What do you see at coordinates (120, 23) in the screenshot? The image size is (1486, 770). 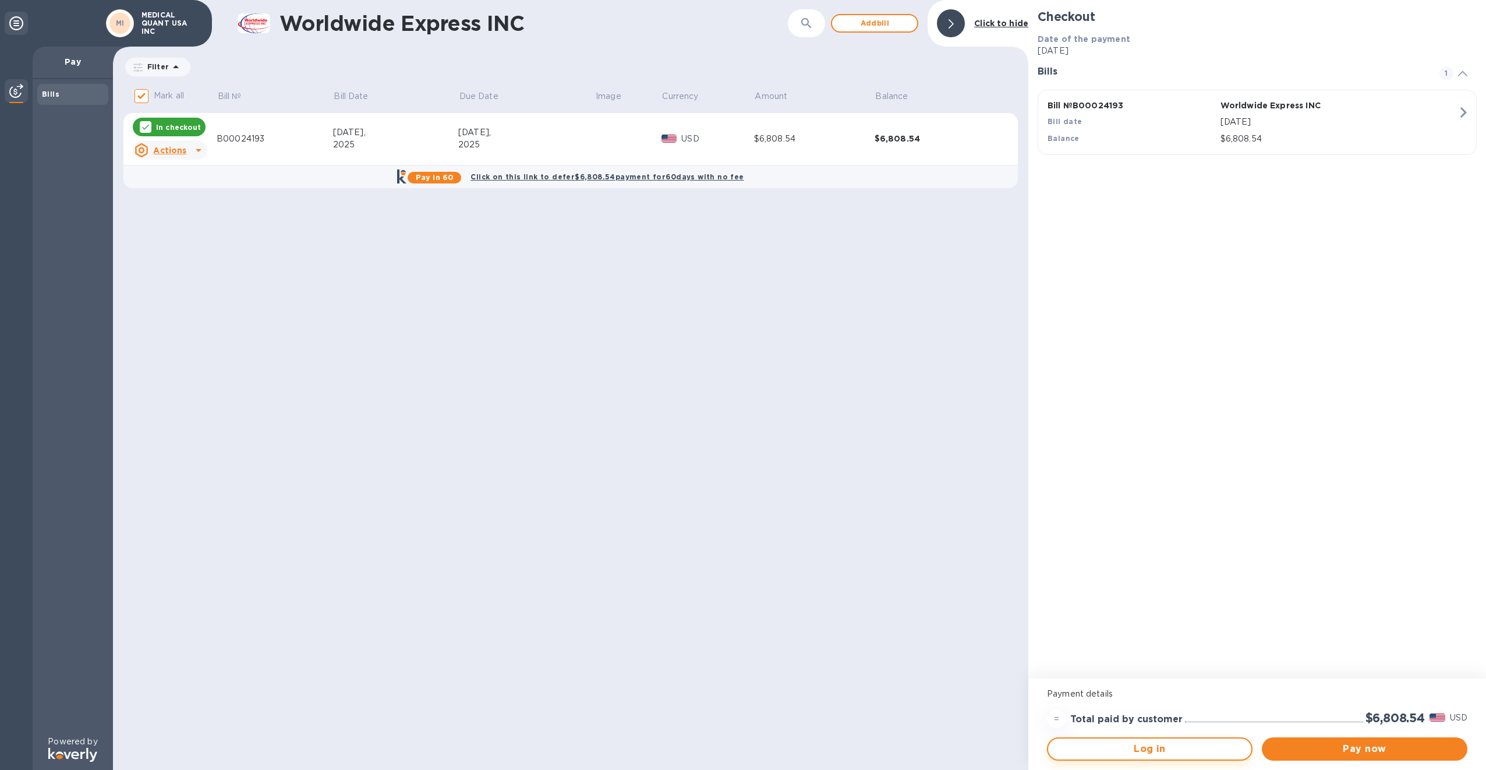 I see `b: MI` at bounding box center [120, 23].